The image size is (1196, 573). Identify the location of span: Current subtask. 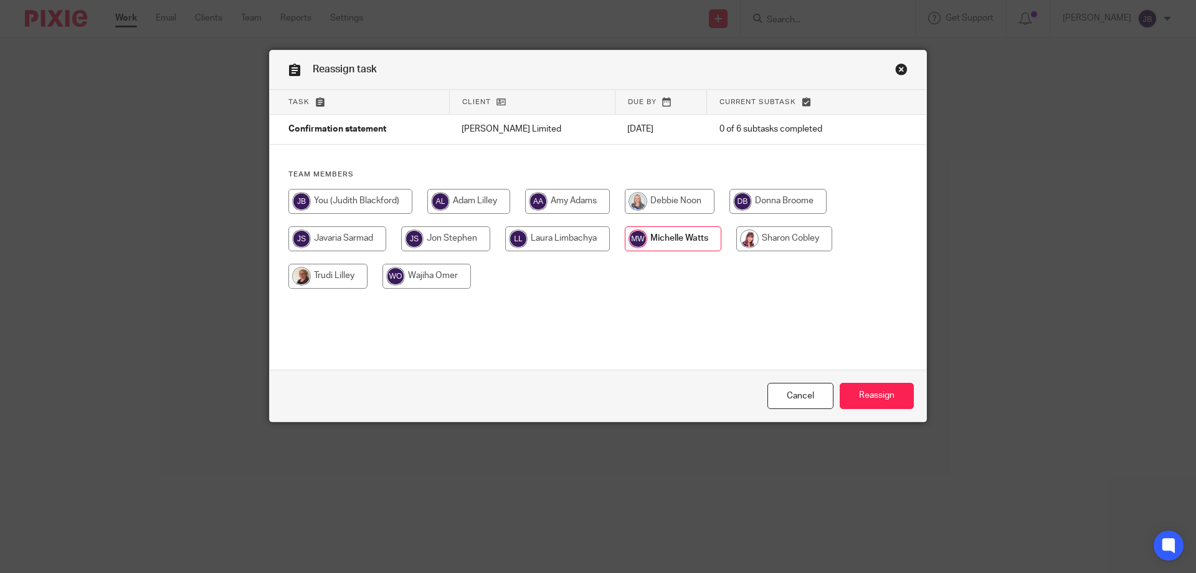
(758, 102).